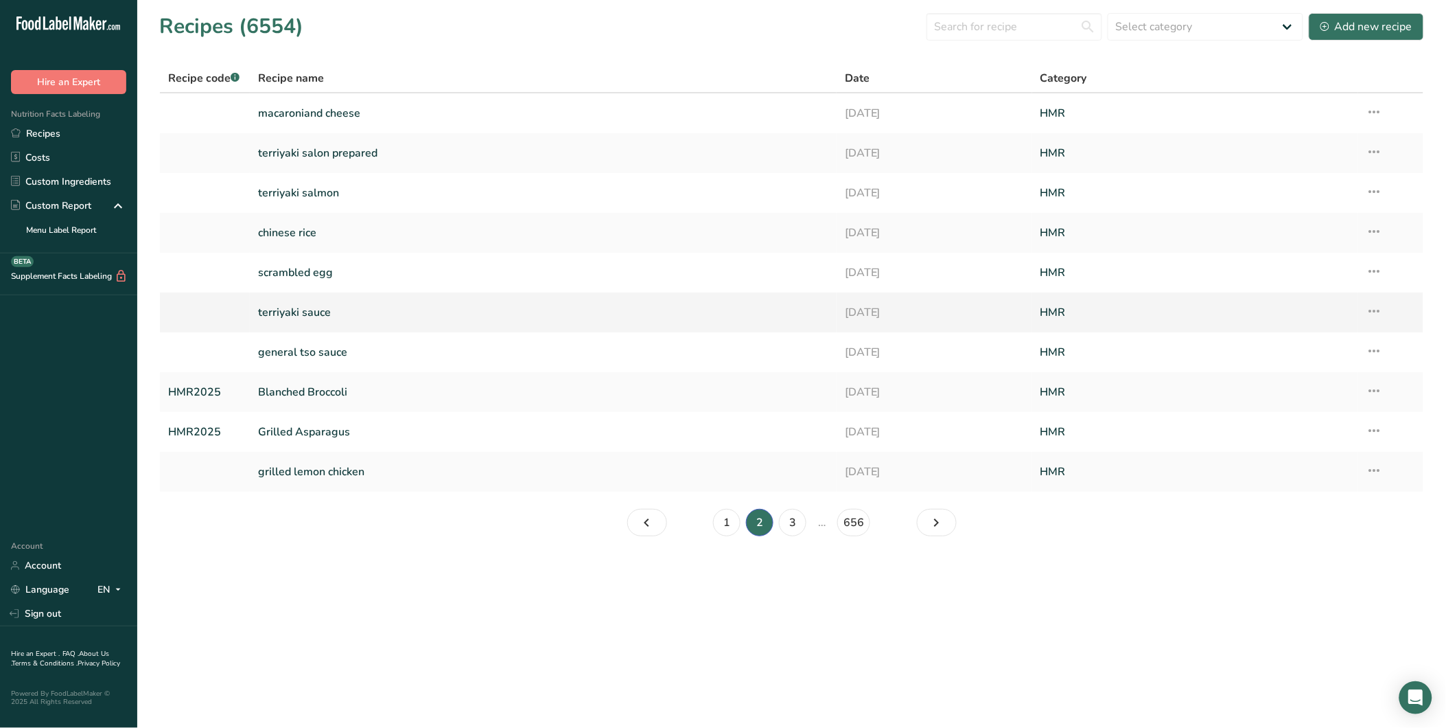 Image resolution: width=1446 pixels, height=728 pixels. I want to click on a: Privacy Policy, so click(99, 663).